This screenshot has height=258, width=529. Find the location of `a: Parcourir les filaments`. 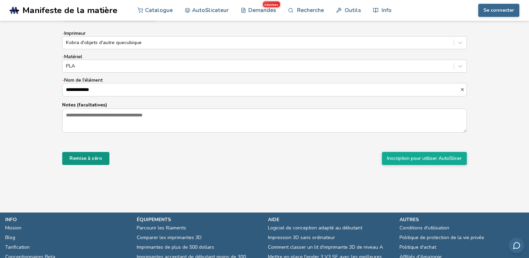

a: Parcourir les filaments is located at coordinates (161, 228).